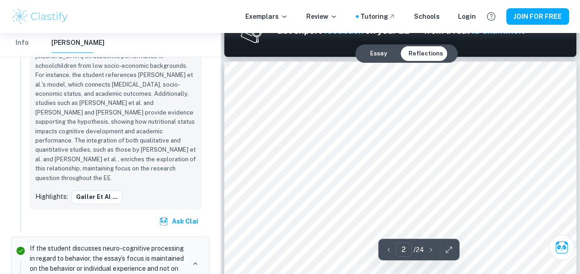 This screenshot has height=274, width=580. What do you see at coordinates (419, 250) in the screenshot?
I see `p: / 24` at bounding box center [419, 250].